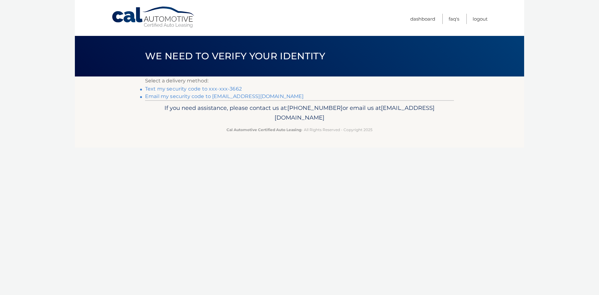 The width and height of the screenshot is (599, 295). Describe the element at coordinates (154, 17) in the screenshot. I see `a: Cal Automotive` at that location.